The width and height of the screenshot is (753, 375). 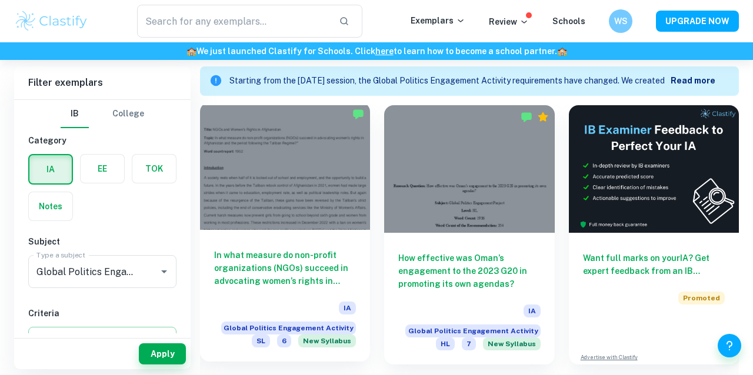 What do you see at coordinates (51, 21) in the screenshot?
I see `a: Clastify logo` at bounding box center [51, 21].